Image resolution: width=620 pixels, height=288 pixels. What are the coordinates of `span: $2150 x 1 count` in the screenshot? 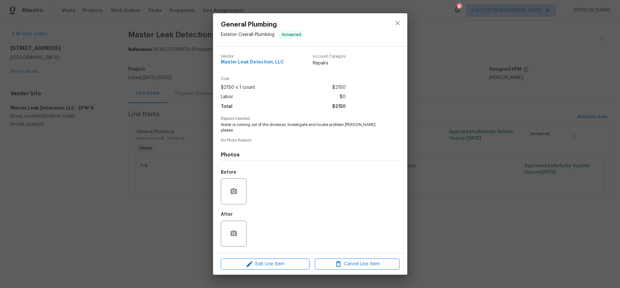 It's located at (238, 87).